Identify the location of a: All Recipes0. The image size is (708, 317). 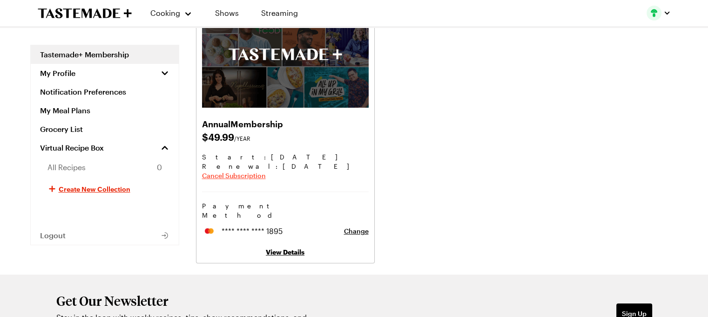
(105, 167).